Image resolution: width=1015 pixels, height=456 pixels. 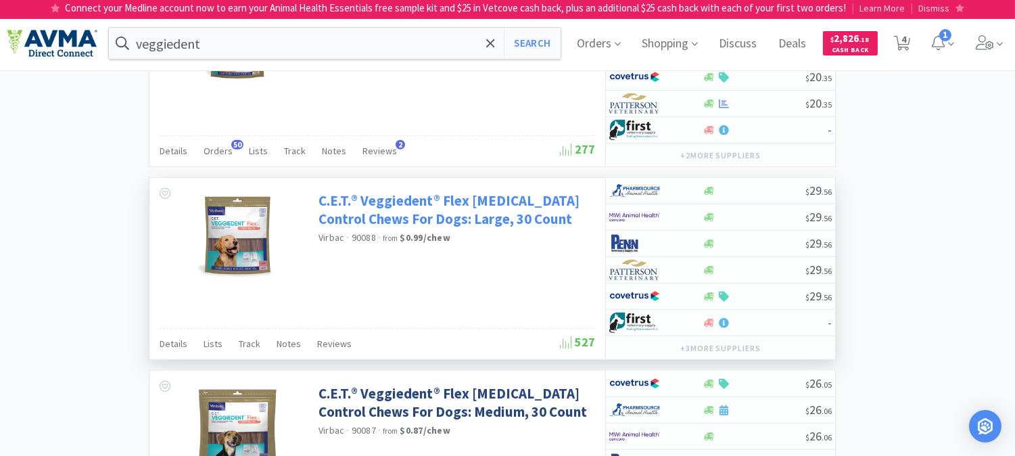 What do you see at coordinates (792, 44) in the screenshot?
I see `a: Deals` at bounding box center [792, 44].